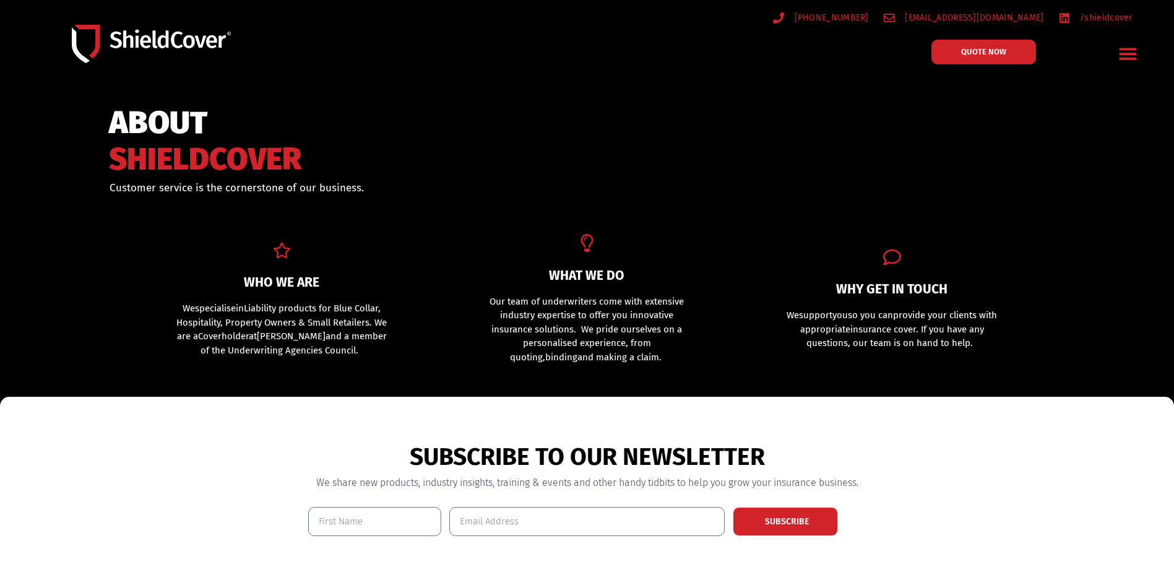  What do you see at coordinates (246, 308) in the screenshot?
I see `span: L` at bounding box center [246, 308].